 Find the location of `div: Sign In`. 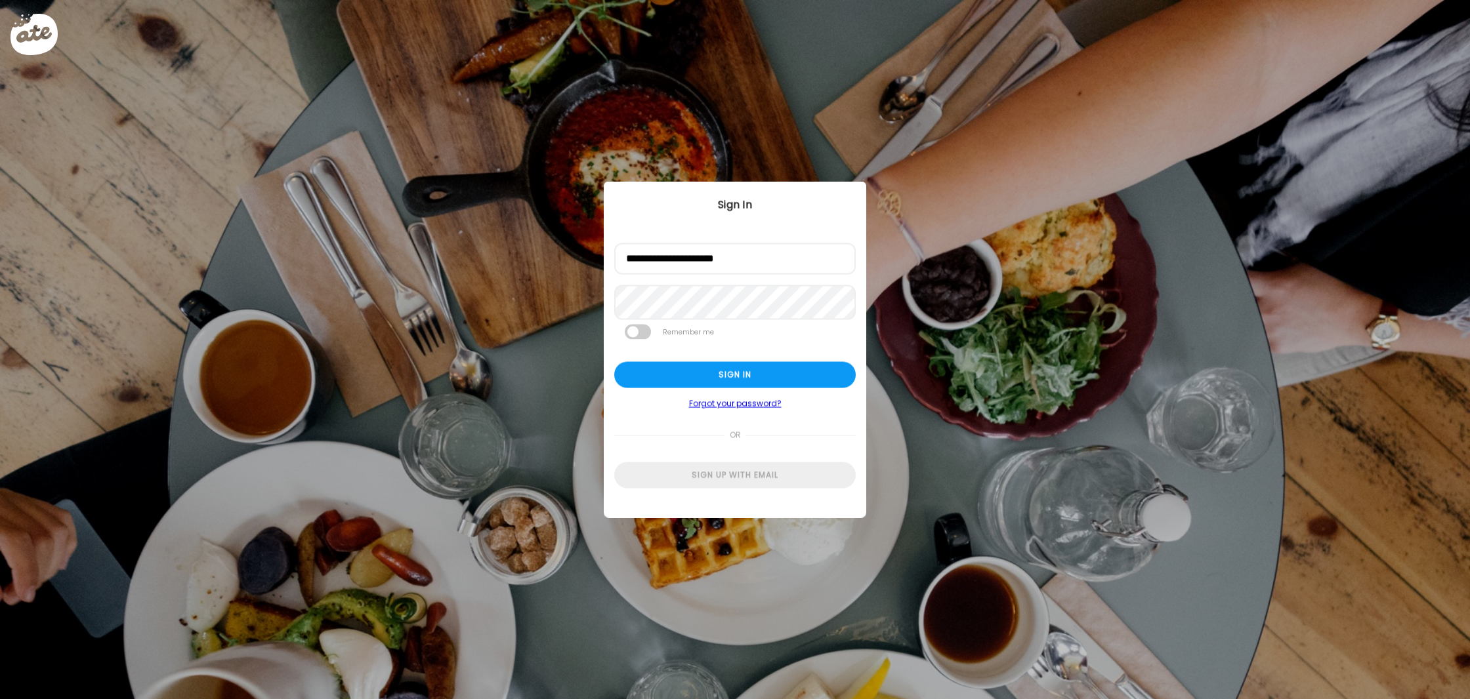

div: Sign In is located at coordinates (735, 205).